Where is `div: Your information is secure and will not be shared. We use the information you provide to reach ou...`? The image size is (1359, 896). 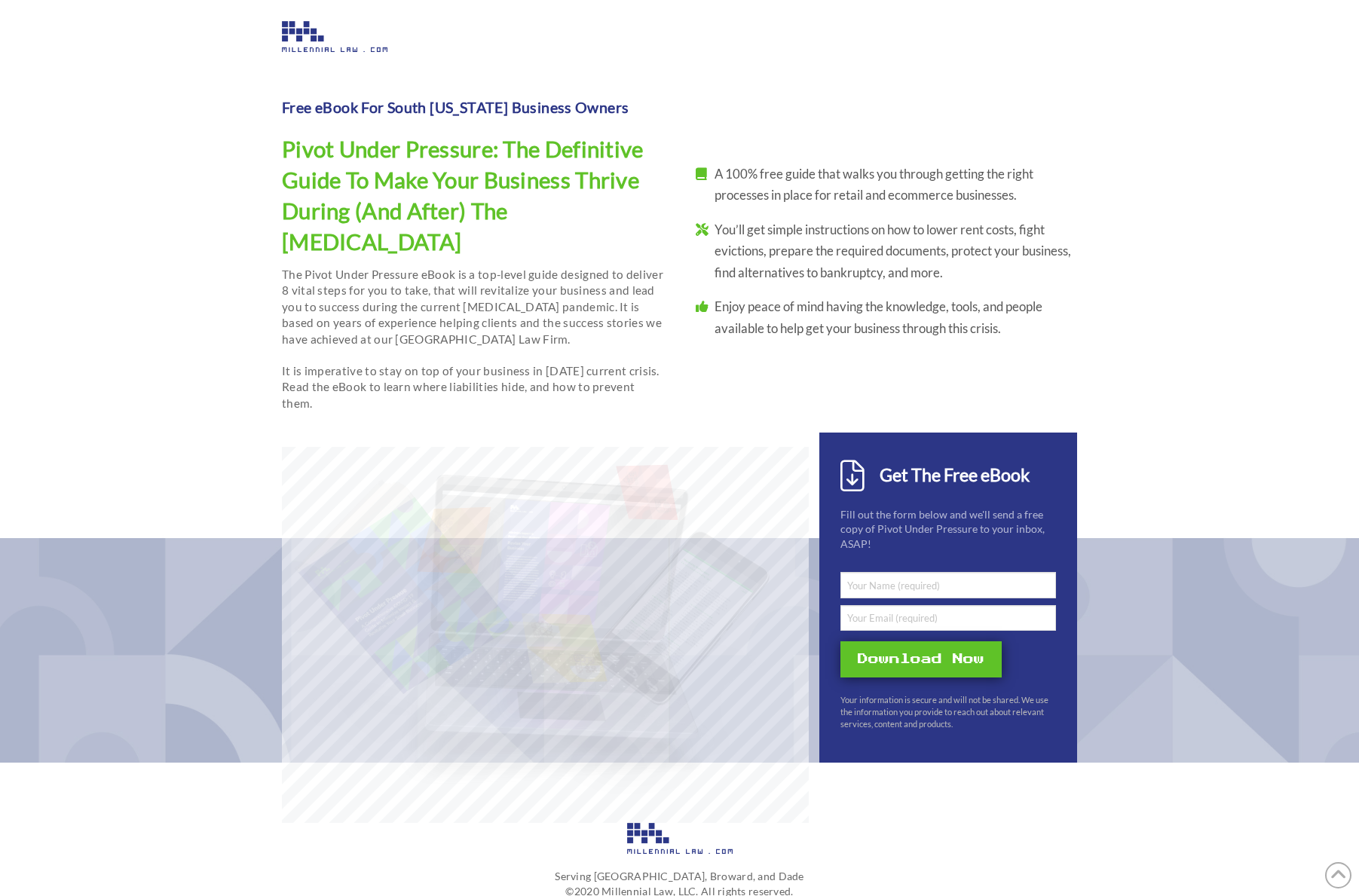 div: Your information is secure and will not be shared. We use the information you provide to reach ou... is located at coordinates (948, 722).